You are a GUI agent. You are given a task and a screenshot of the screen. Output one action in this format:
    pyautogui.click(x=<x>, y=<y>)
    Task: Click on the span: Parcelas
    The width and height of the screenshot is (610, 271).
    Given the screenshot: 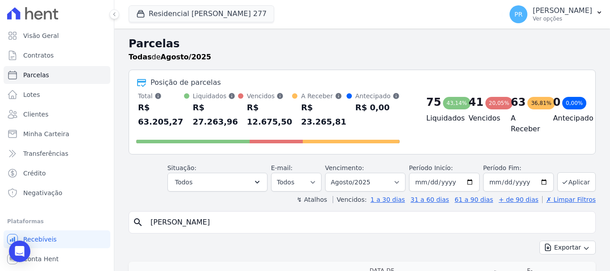 What is the action you would take?
    pyautogui.click(x=36, y=75)
    